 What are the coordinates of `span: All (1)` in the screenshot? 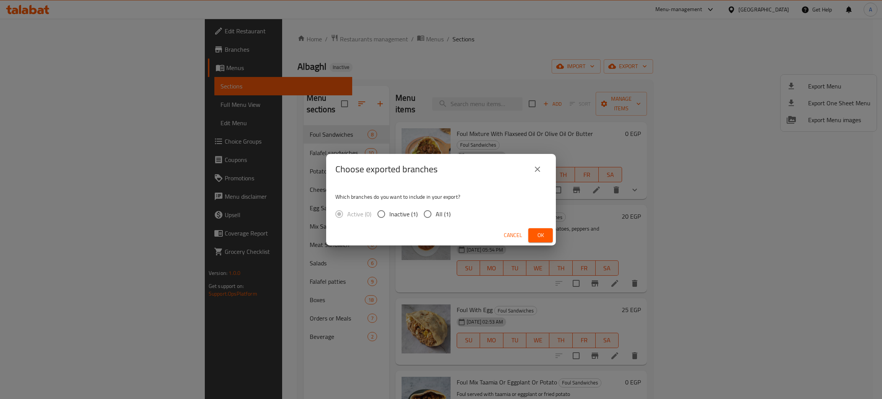 It's located at (443, 214).